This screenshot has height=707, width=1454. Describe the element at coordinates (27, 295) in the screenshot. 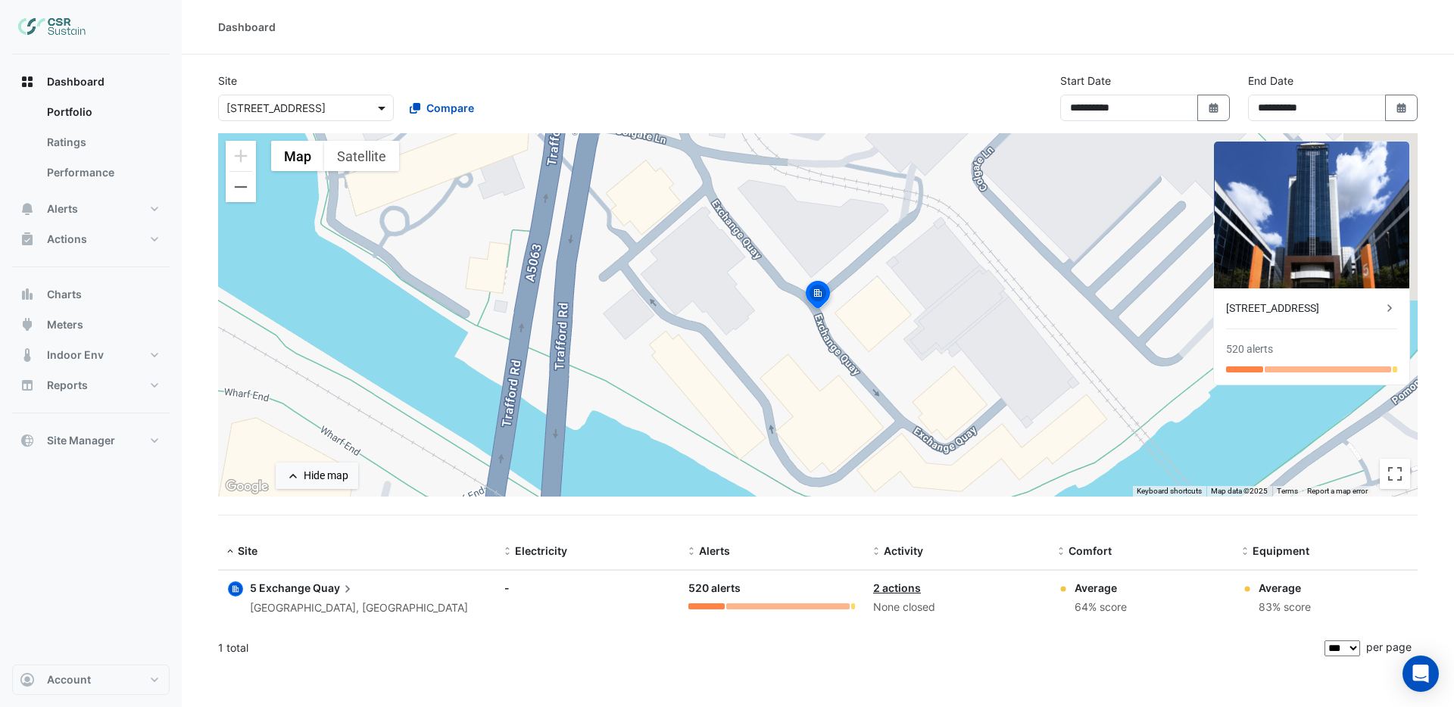

I see `app-icon: Charts` at that location.